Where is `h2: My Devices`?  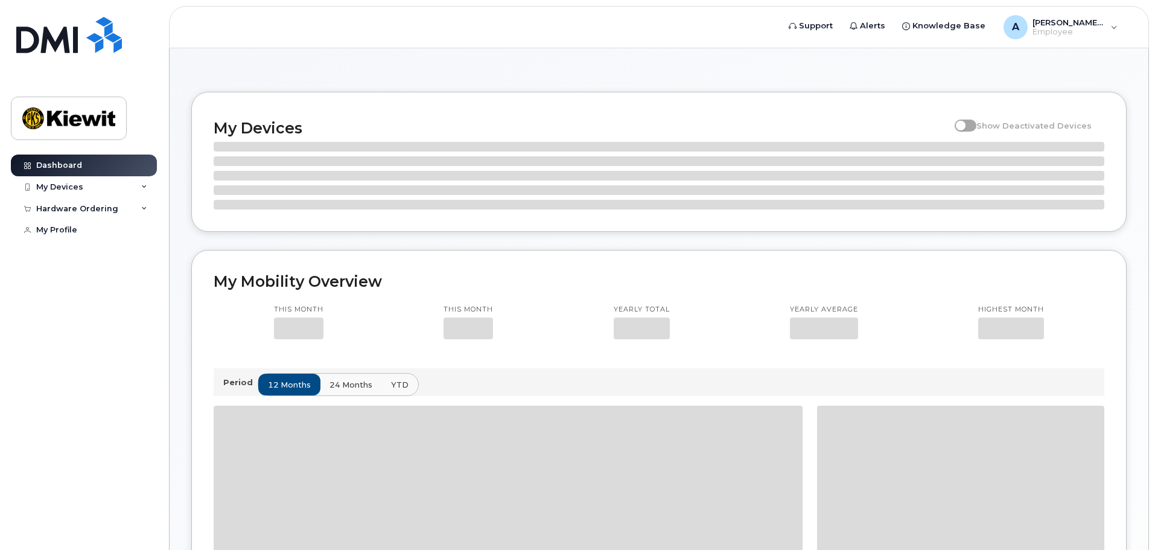 h2: My Devices is located at coordinates (581, 128).